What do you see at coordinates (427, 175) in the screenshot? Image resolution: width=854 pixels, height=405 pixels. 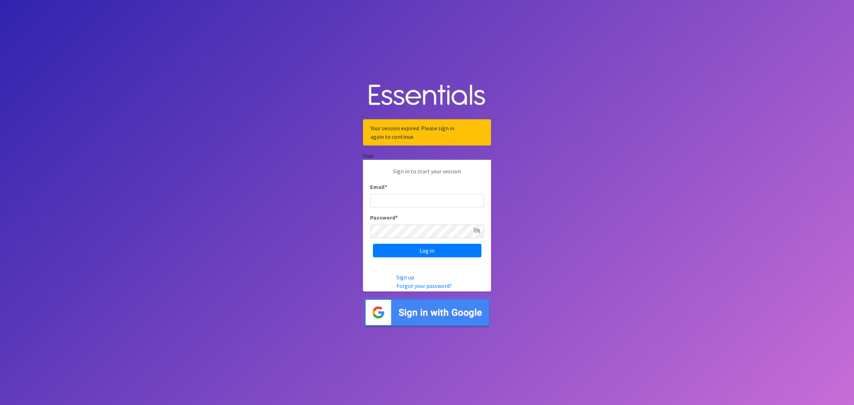 I see `p: Sign in to start your session` at bounding box center [427, 175].